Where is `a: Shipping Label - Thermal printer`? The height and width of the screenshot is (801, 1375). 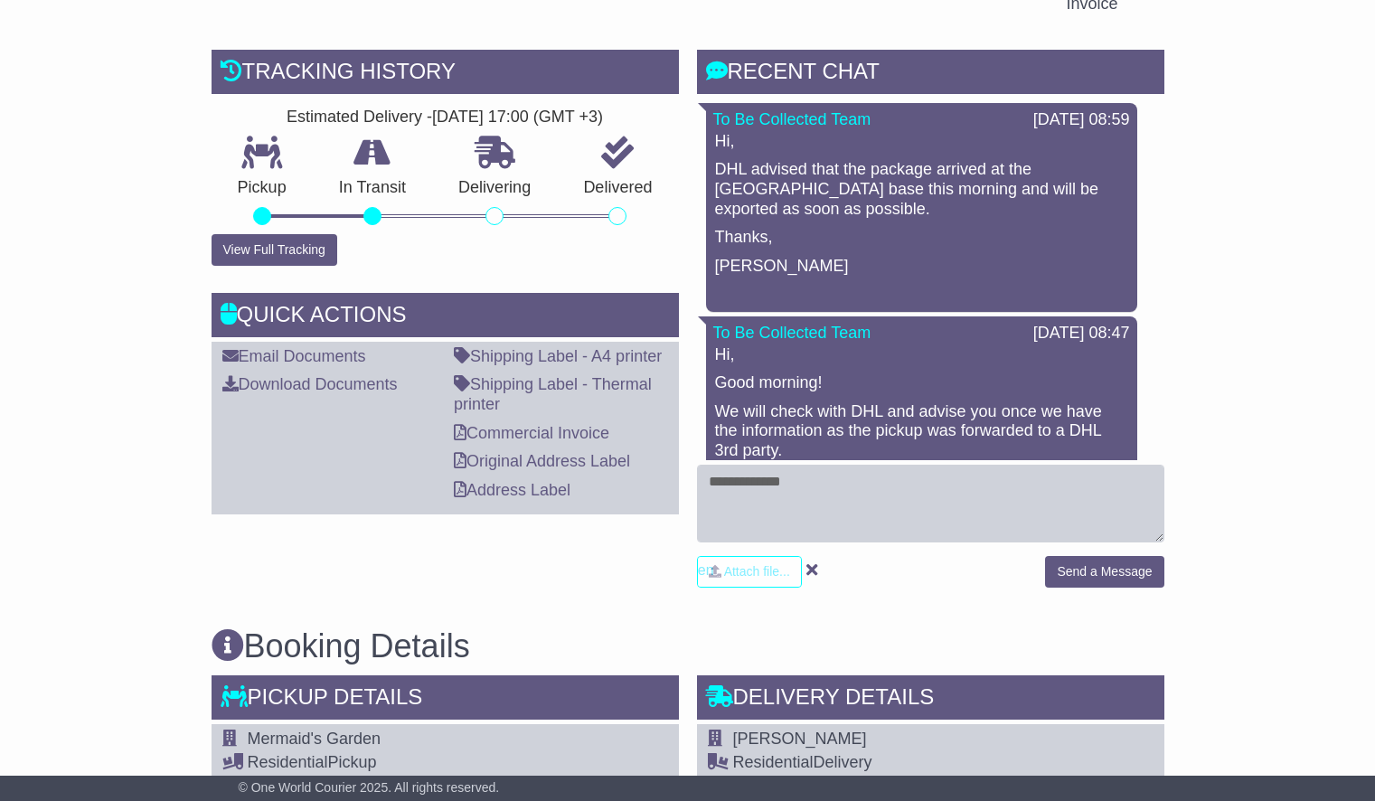 a: Shipping Label - Thermal printer is located at coordinates (553, 394).